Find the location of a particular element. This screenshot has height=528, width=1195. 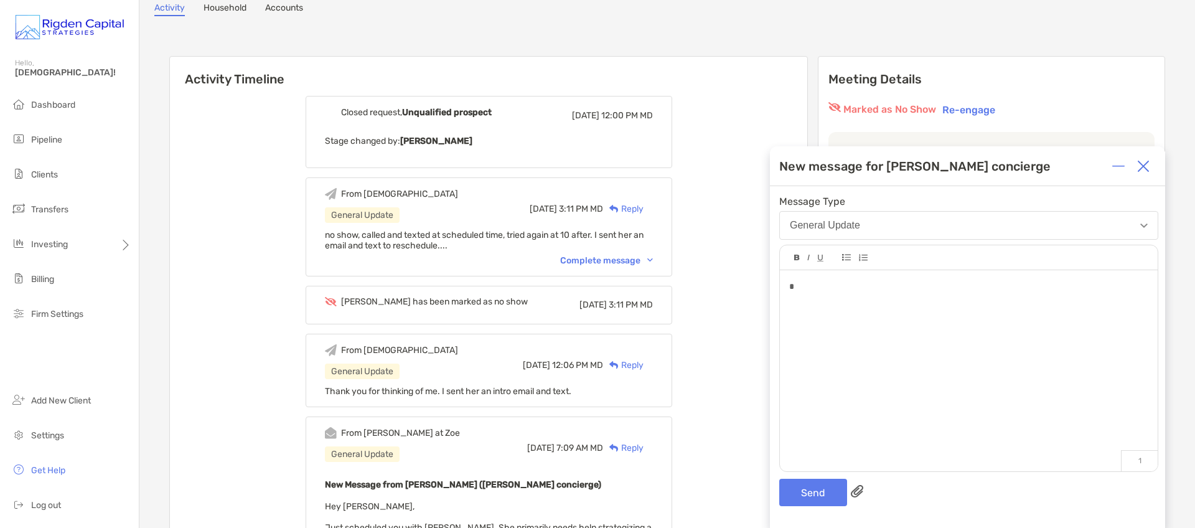

img: firm-settings icon is located at coordinates (19, 313).